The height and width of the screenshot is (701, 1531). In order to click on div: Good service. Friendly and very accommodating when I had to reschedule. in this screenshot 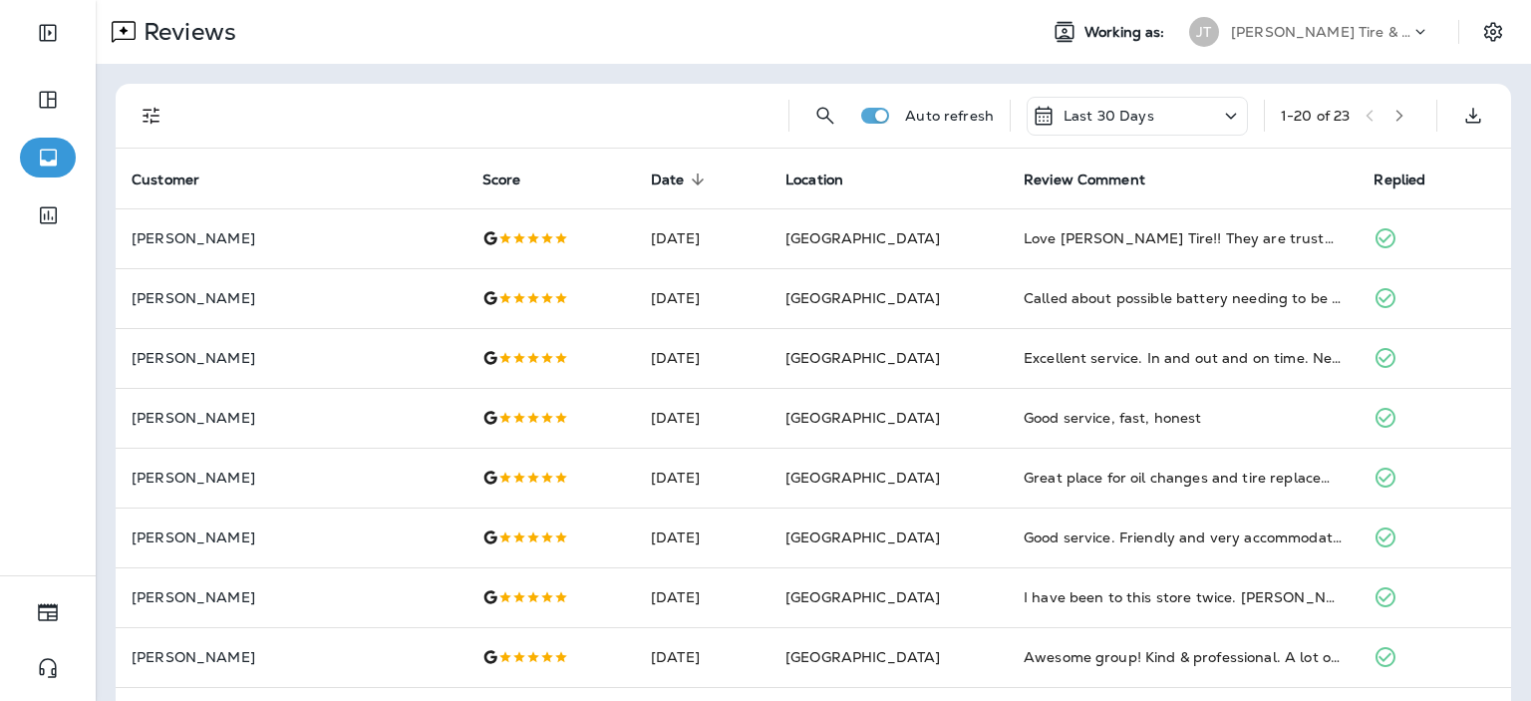, I will do `click(1183, 537)`.